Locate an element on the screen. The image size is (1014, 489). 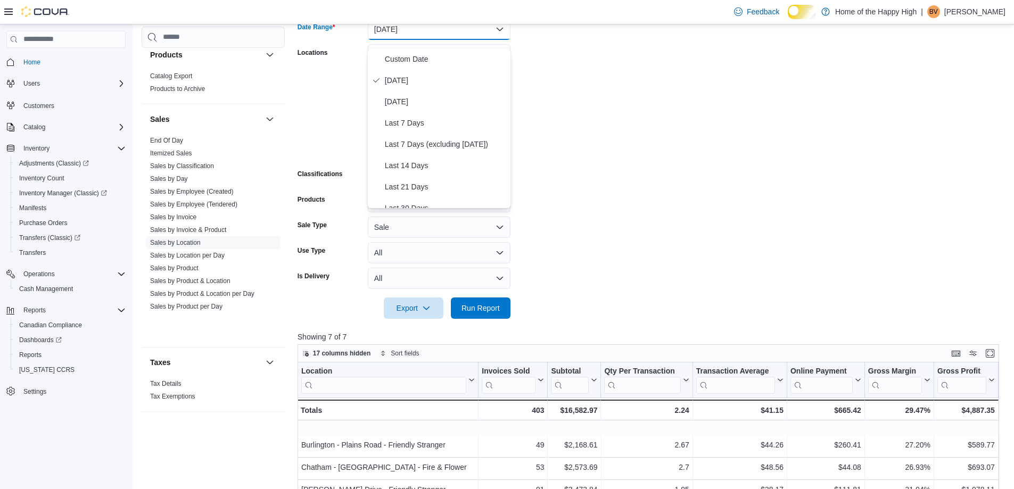
span: Sales by Employee (Created) is located at coordinates (192, 192).